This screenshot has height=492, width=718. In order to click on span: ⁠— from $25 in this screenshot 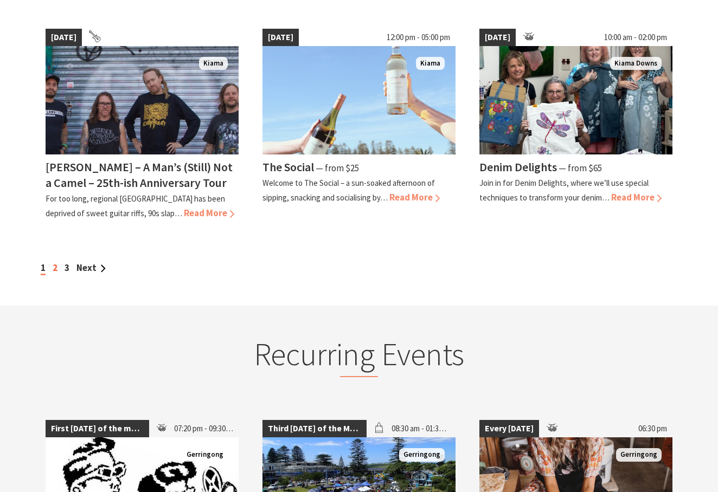, I will do `click(337, 168)`.